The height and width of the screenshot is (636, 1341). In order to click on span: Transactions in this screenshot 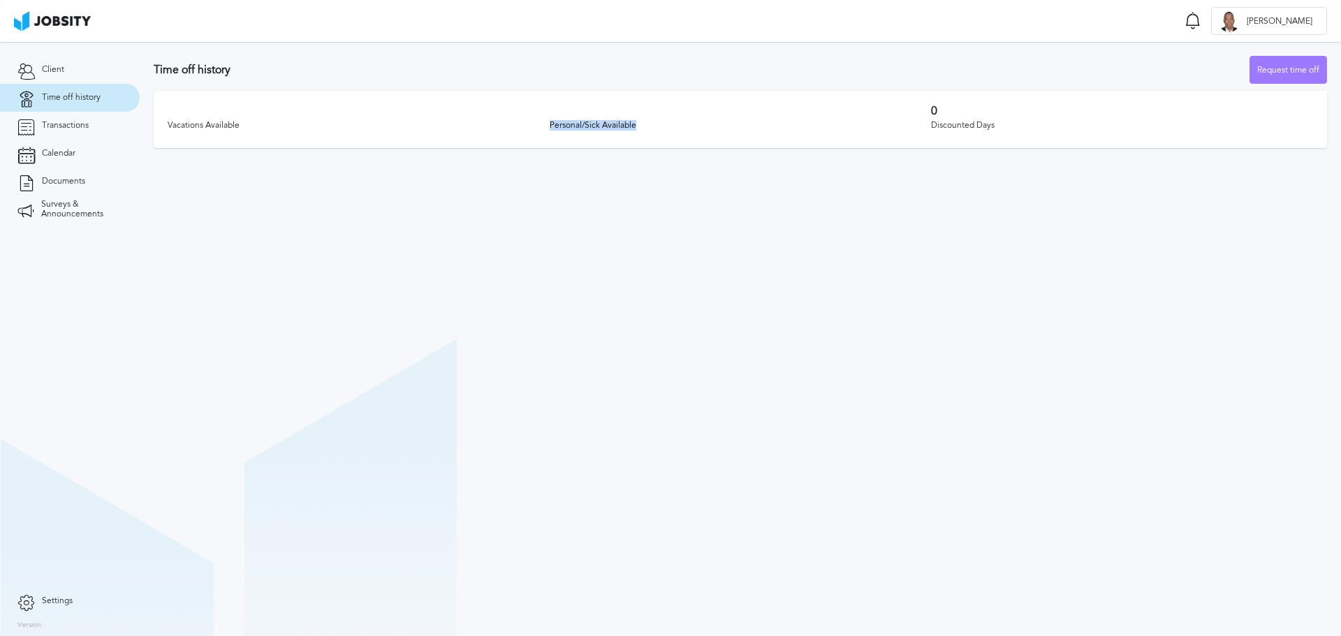, I will do `click(65, 126)`.